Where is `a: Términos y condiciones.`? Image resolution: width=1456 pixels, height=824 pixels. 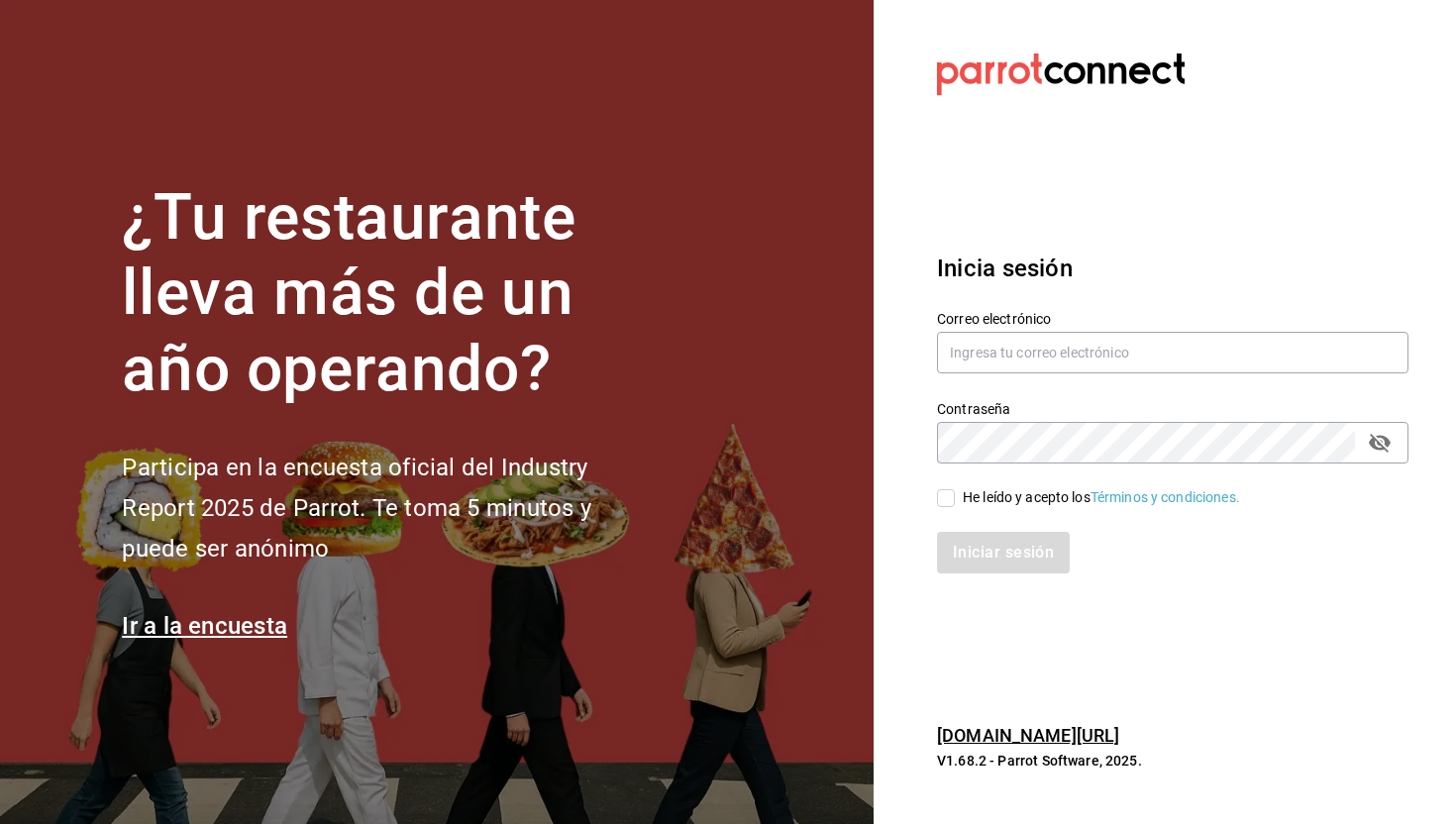
a: Términos y condiciones. is located at coordinates (1165, 497).